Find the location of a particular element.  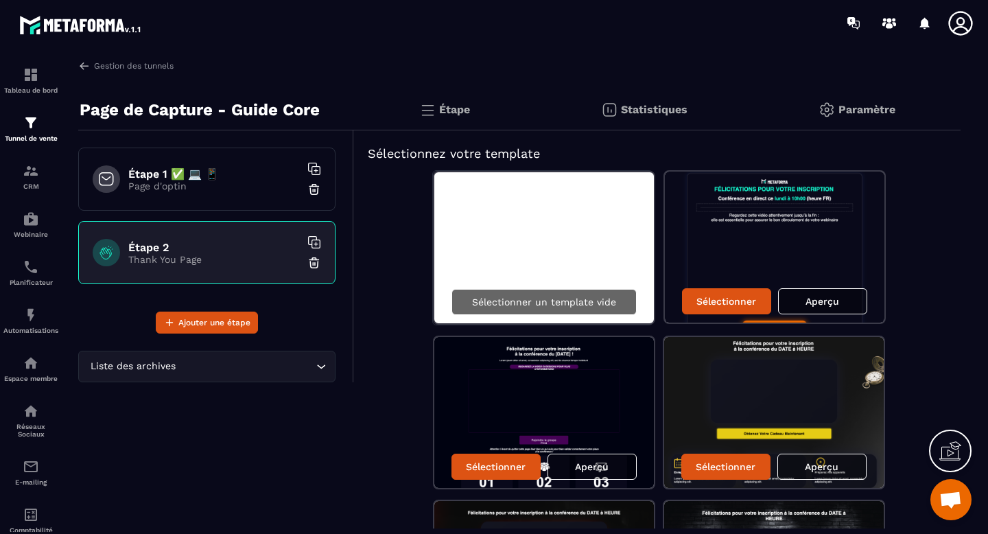

p: Comptabilité is located at coordinates (31, 530).